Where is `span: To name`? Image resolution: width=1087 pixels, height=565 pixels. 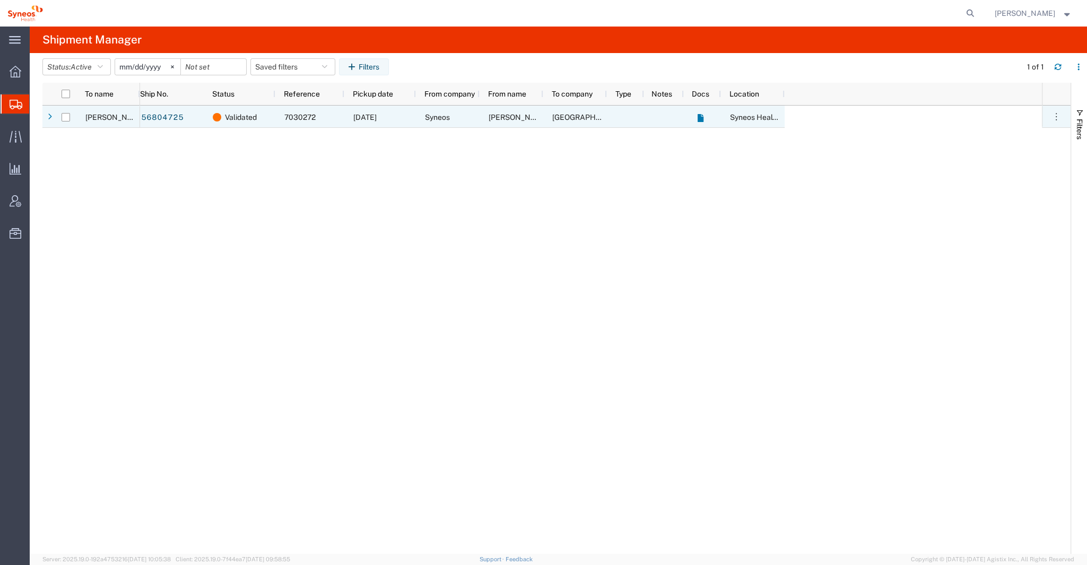
span: To name is located at coordinates (99, 94).